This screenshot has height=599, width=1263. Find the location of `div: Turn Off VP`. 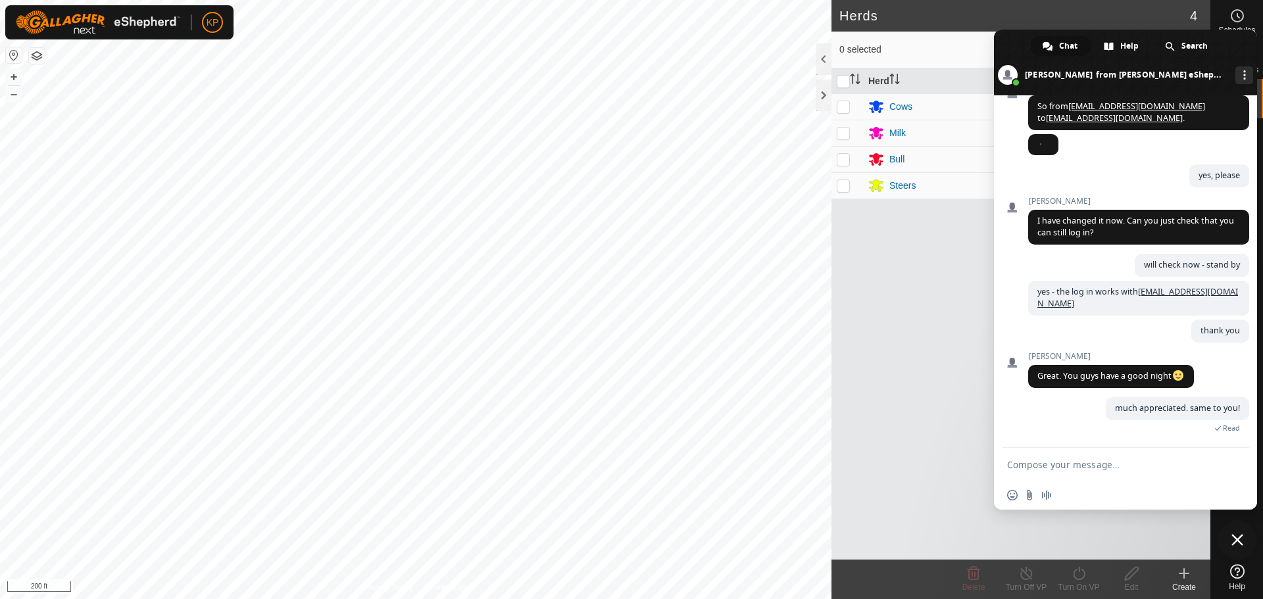

div: Turn Off VP is located at coordinates (1026, 587).